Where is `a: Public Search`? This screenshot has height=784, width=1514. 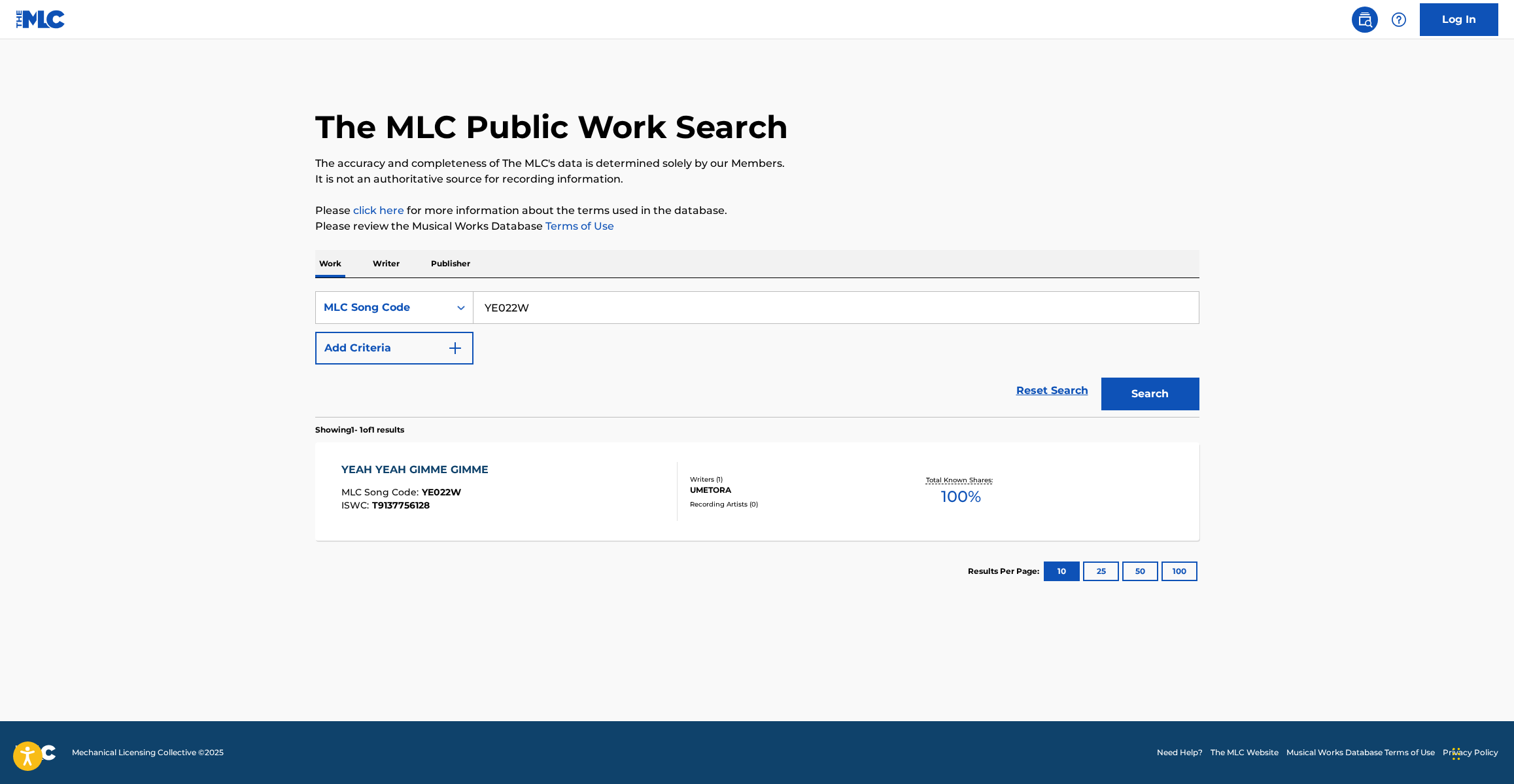 a: Public Search is located at coordinates (1365, 19).